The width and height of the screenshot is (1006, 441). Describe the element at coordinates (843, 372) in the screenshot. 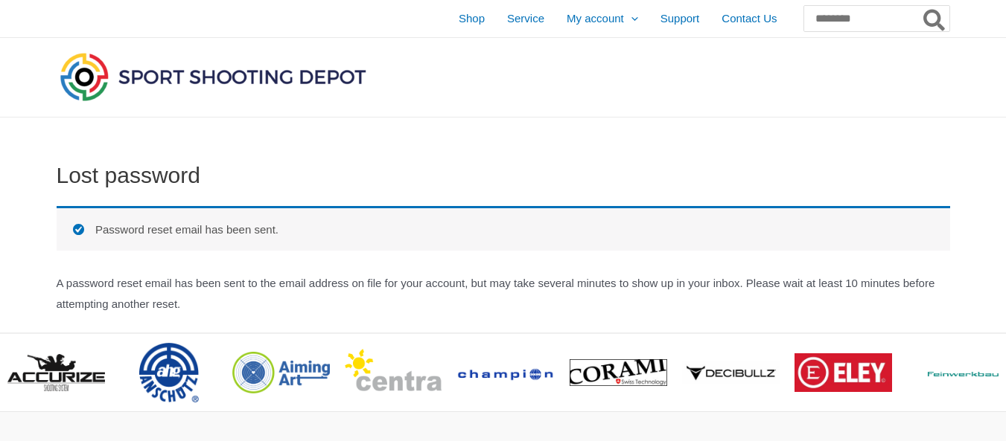

I see `img: brand logo` at that location.